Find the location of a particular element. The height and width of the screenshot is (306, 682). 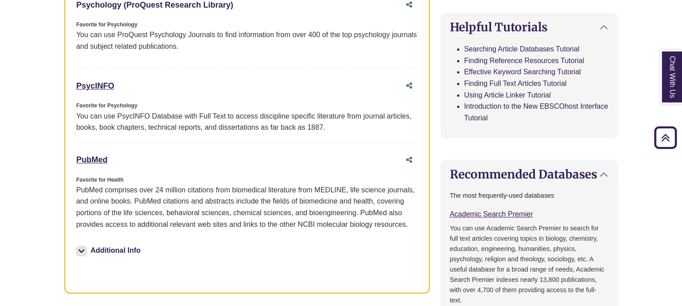

a: Using Article Linker Tutorial is located at coordinates (508, 95).